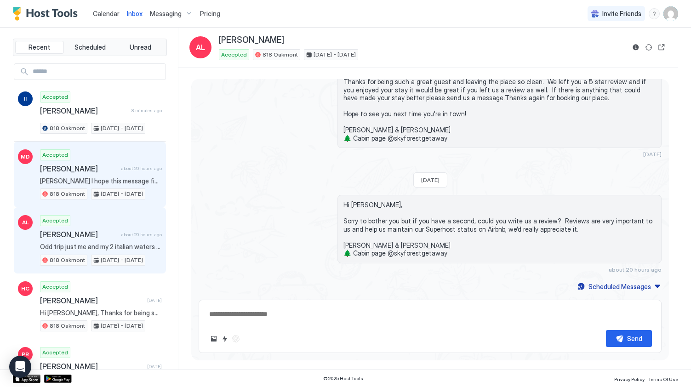 The width and height of the screenshot is (691, 387). Describe the element at coordinates (671, 14) in the screenshot. I see `div: User profile` at that location.